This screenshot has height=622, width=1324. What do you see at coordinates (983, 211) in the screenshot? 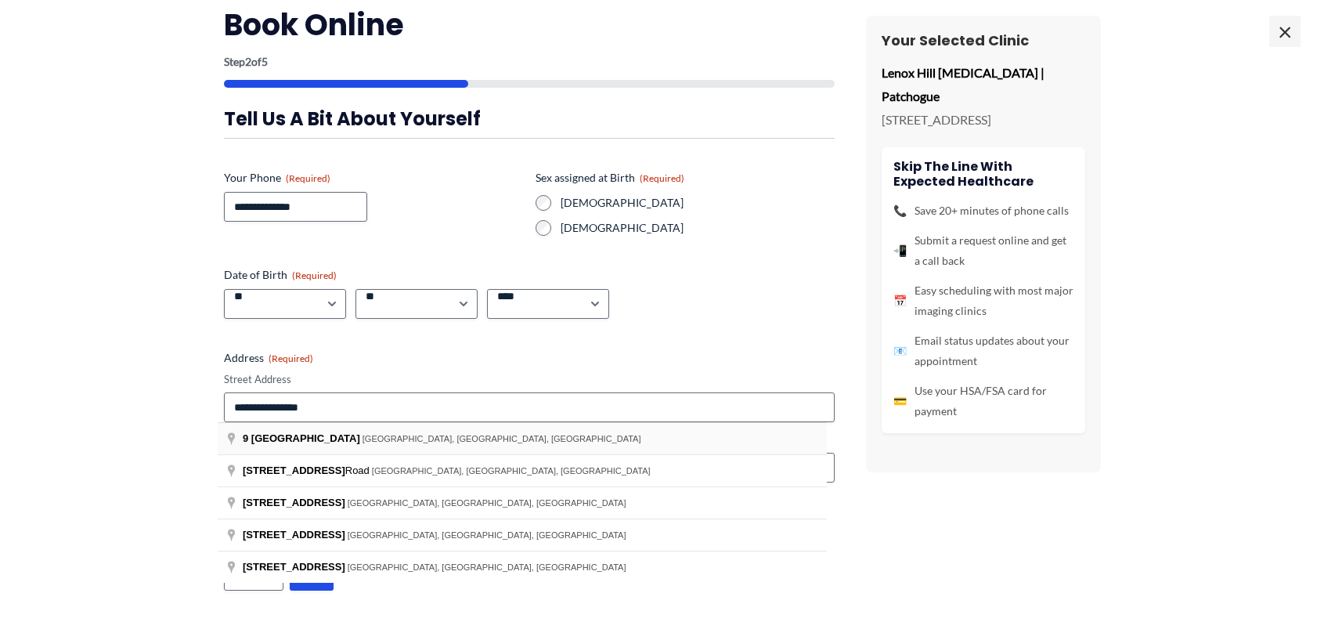
I see `li: Save 20+ minutes of phone calls` at bounding box center [983, 211].